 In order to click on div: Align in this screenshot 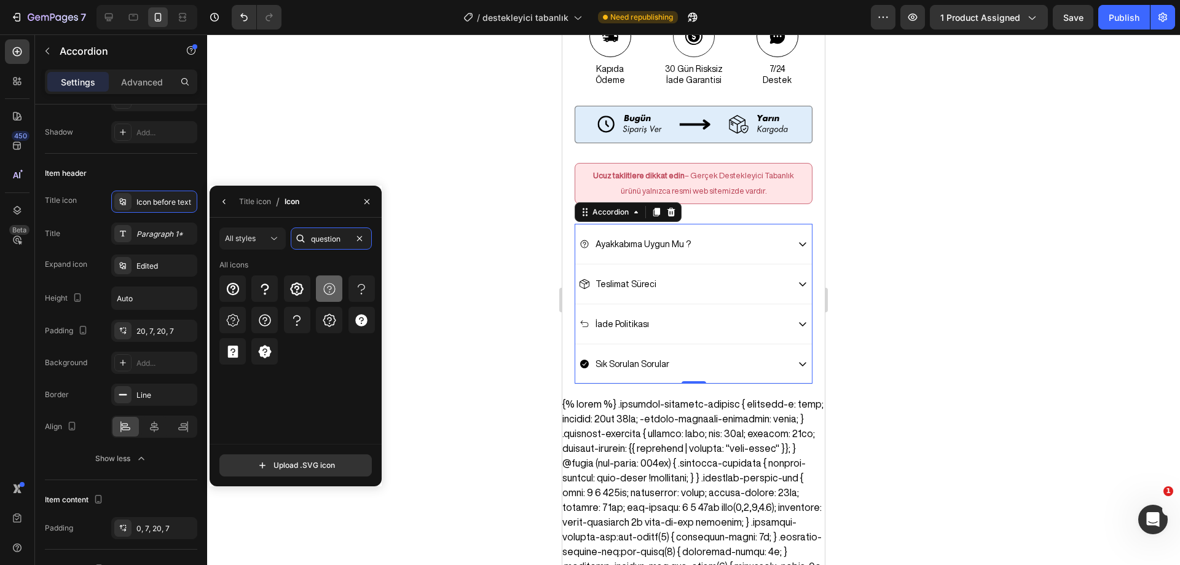, I will do `click(62, 427)`.